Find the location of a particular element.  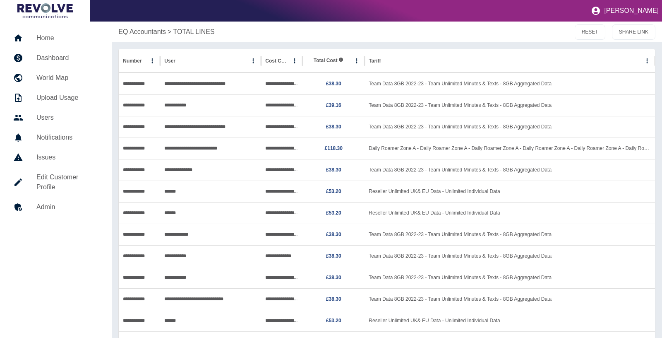

span: Total Cost includes both fixed and variable costs. is located at coordinates (329, 60).